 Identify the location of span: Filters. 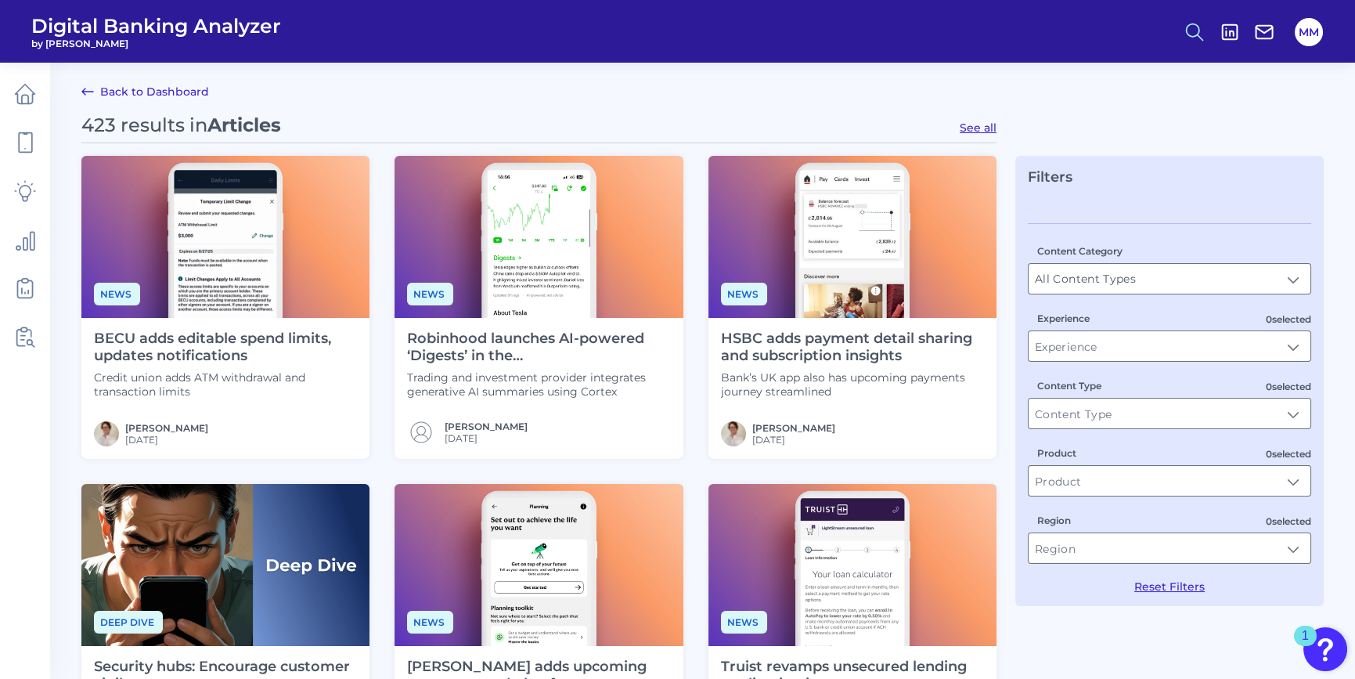
(1050, 177).